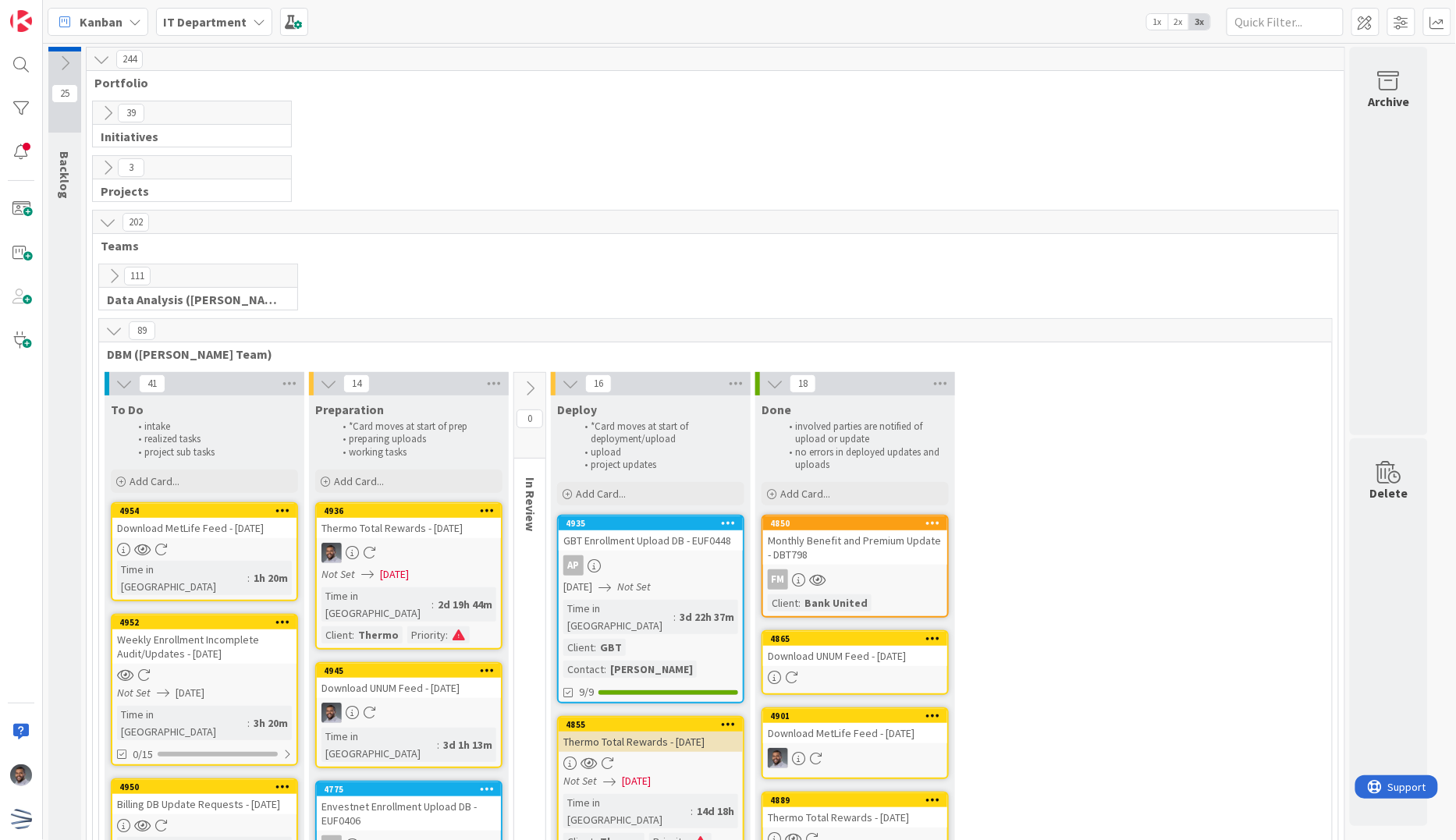 The image size is (1456, 840). What do you see at coordinates (409, 511) in the screenshot?
I see `div: 4936` at bounding box center [409, 511].